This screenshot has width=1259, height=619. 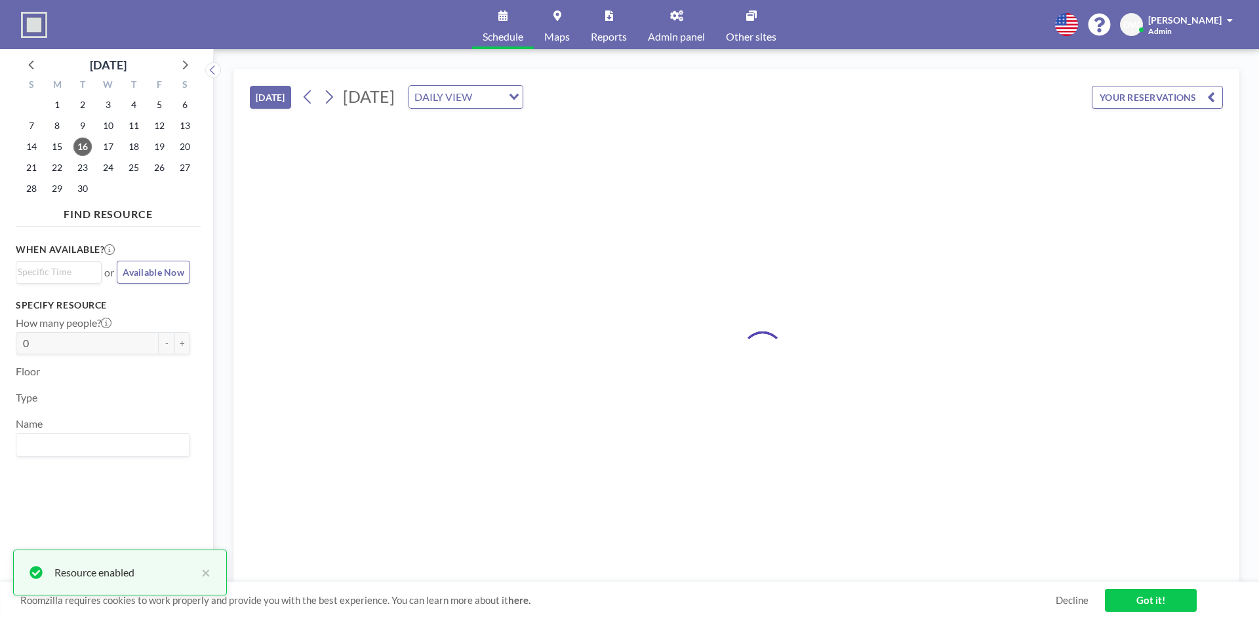 I want to click on label: Floor, so click(x=28, y=372).